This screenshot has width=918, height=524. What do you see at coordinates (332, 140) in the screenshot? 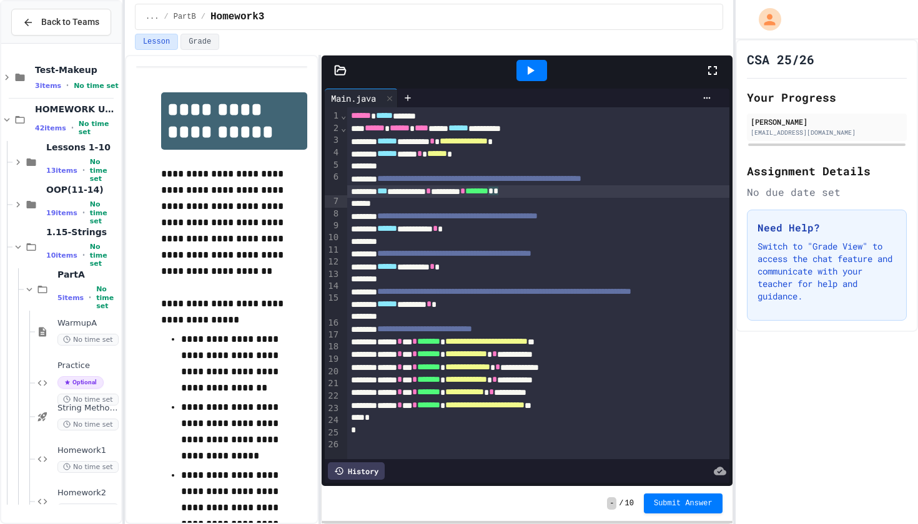
I see `div: 3` at bounding box center [332, 140].